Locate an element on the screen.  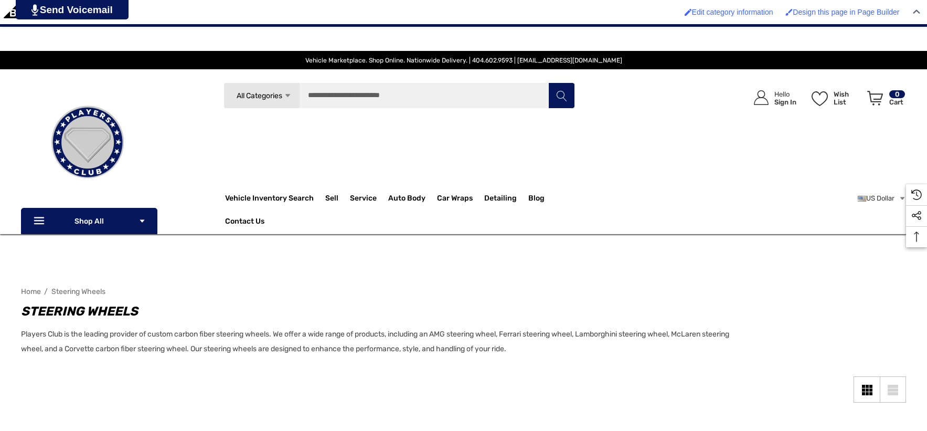
a: Sign in is located at coordinates (772, 98).